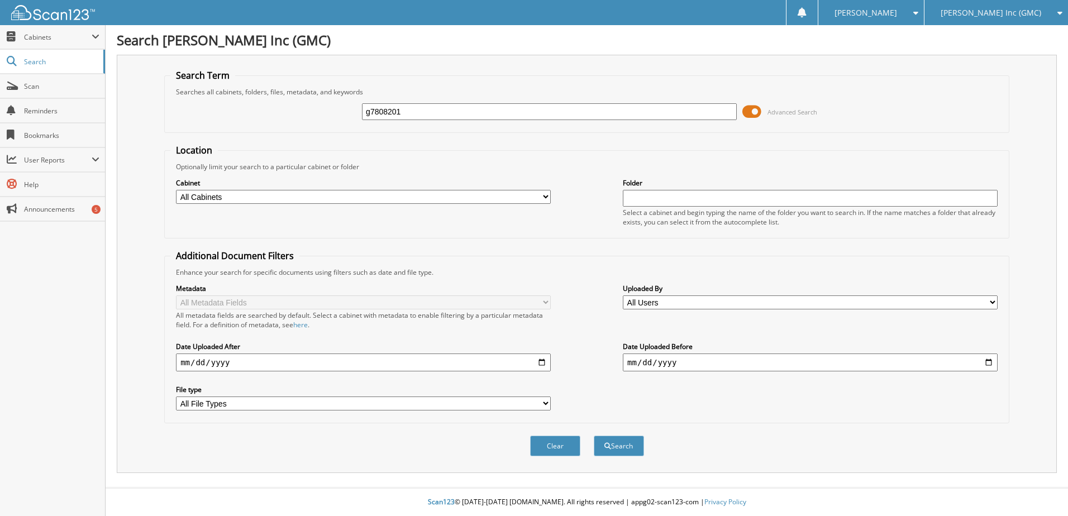 The image size is (1068, 516). Describe the element at coordinates (363, 362) in the screenshot. I see `input: start` at that location.